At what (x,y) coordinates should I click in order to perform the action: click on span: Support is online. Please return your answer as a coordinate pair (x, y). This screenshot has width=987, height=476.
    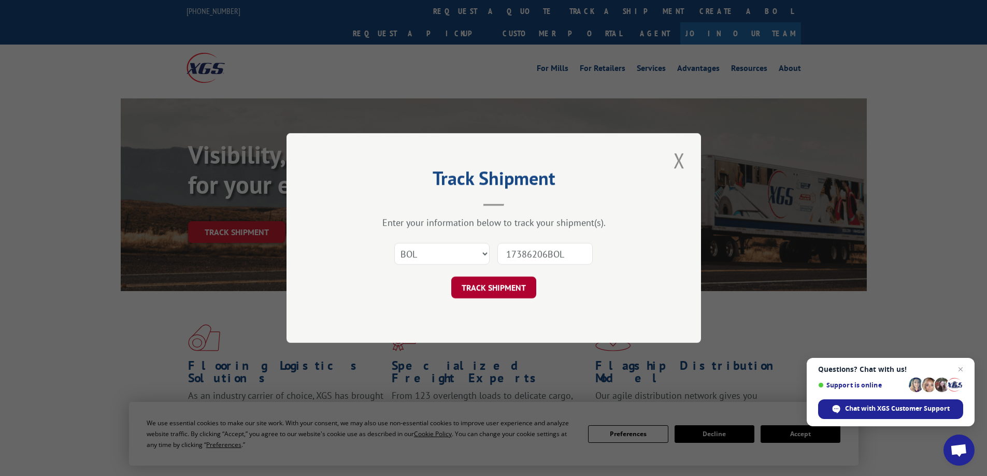
    Looking at the image, I should click on (862, 385).